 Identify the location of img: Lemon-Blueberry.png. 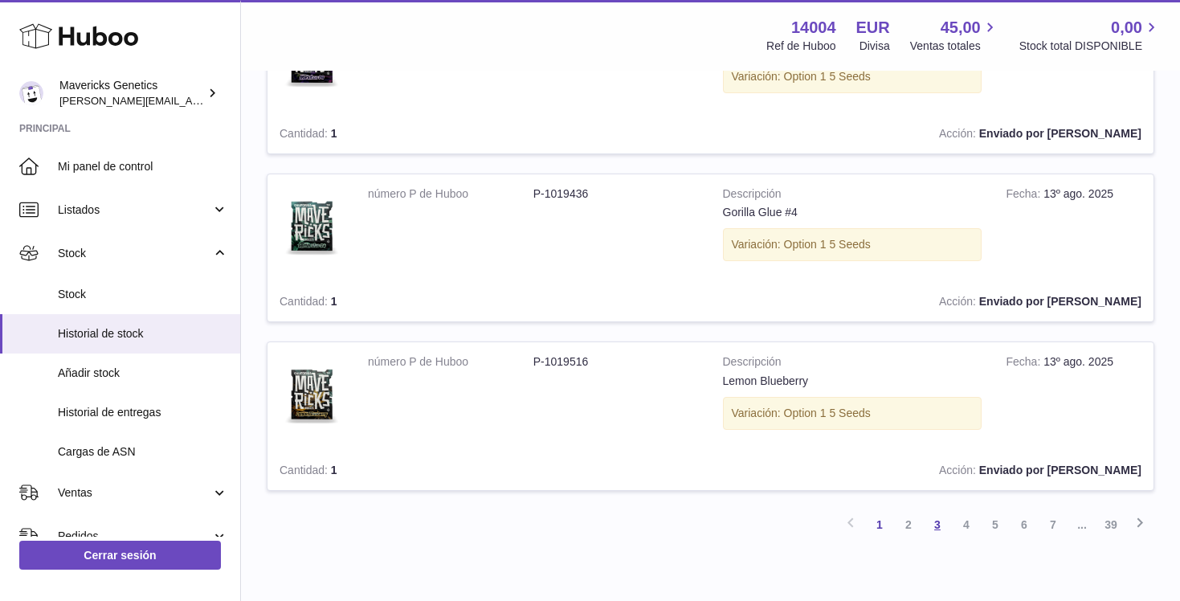
(312, 395).